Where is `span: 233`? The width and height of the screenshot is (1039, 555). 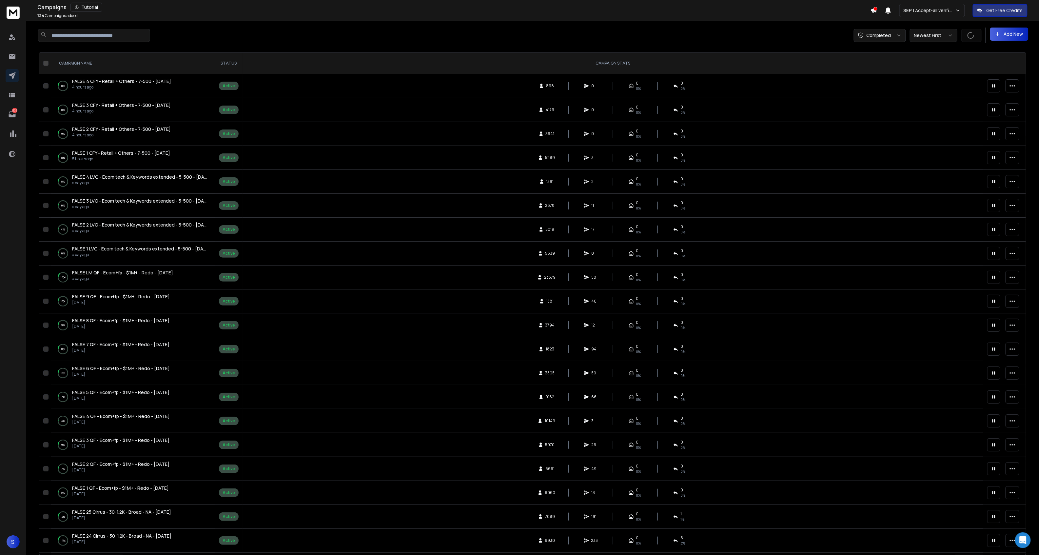 span: 233 is located at coordinates (595, 541).